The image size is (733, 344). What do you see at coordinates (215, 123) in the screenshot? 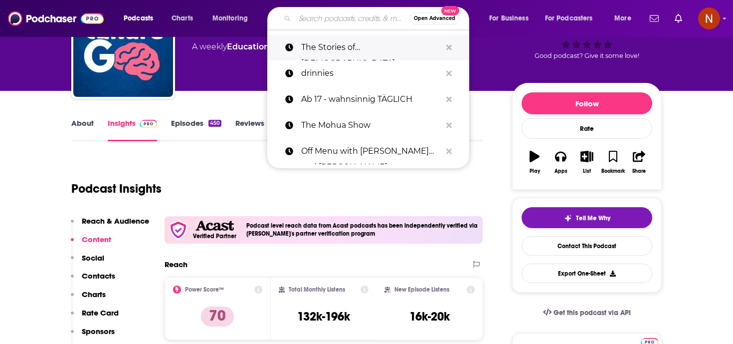
I see `div: 450` at bounding box center [215, 123].